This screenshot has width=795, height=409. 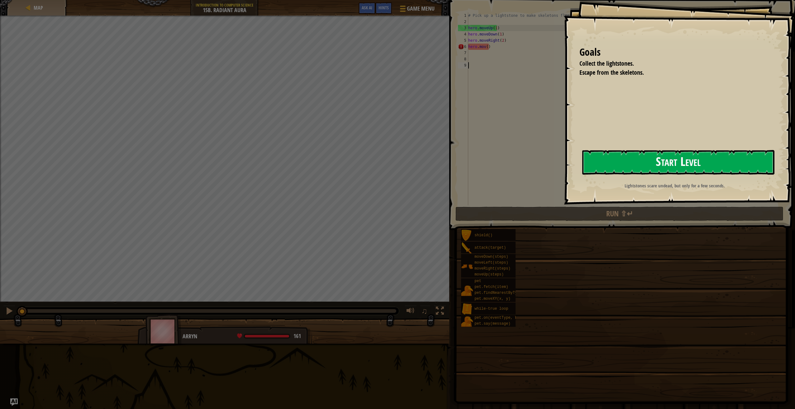 What do you see at coordinates (489, 275) in the screenshot?
I see `span: moveUp(steps)` at bounding box center [489, 275].